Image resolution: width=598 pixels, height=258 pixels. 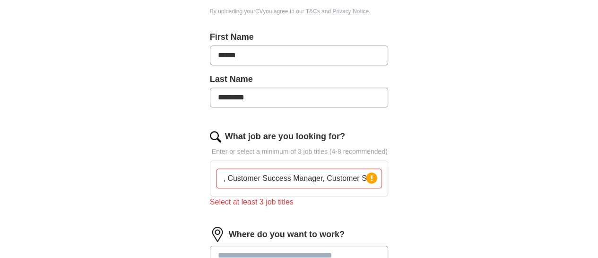 What do you see at coordinates (299, 11) in the screenshot?
I see `div: By uploading your CV you agree to our and .` at bounding box center [299, 11].